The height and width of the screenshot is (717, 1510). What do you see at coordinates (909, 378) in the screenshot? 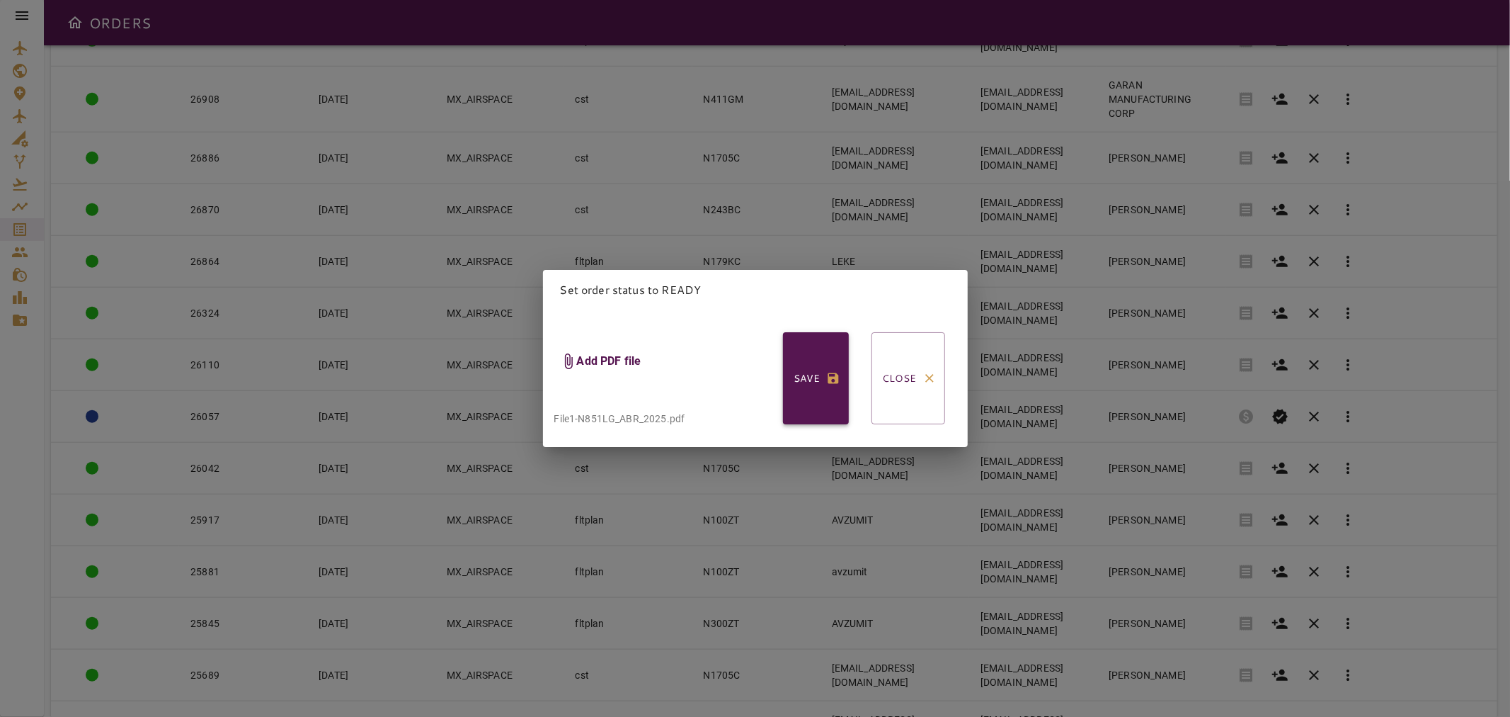
I see `button: Close` at bounding box center [909, 378].